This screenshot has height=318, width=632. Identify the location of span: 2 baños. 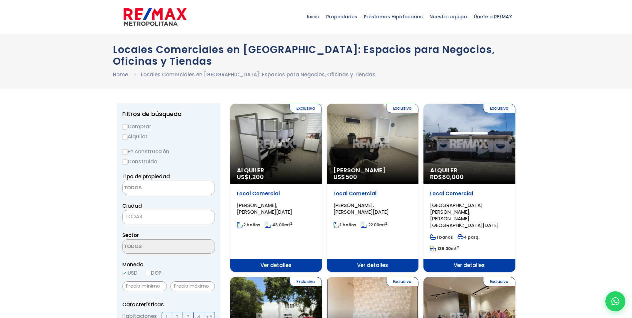
(248, 224).